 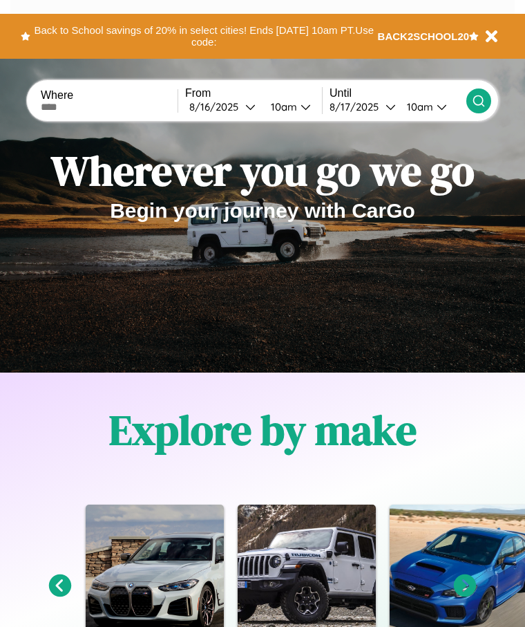 What do you see at coordinates (223, 106) in the screenshot?
I see `button: 8/16/2025` at bounding box center [223, 106].